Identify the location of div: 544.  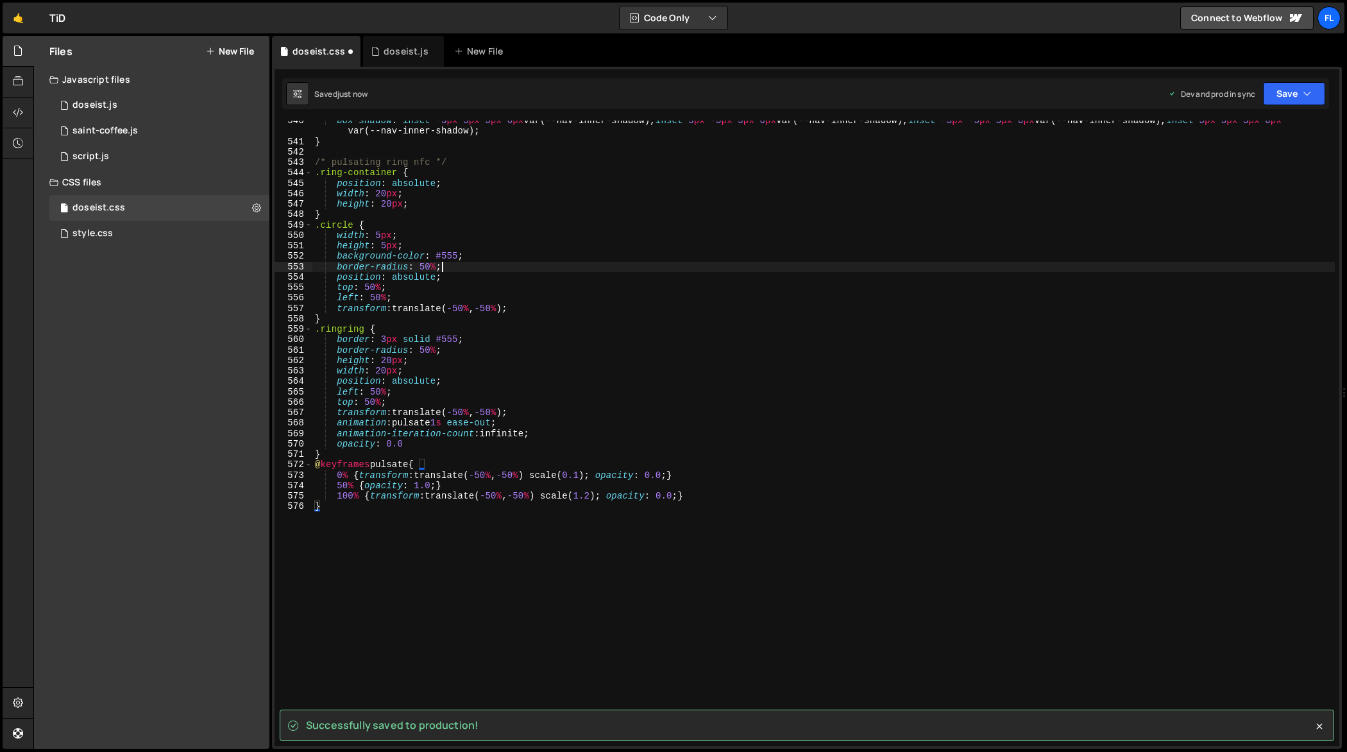
(293, 173).